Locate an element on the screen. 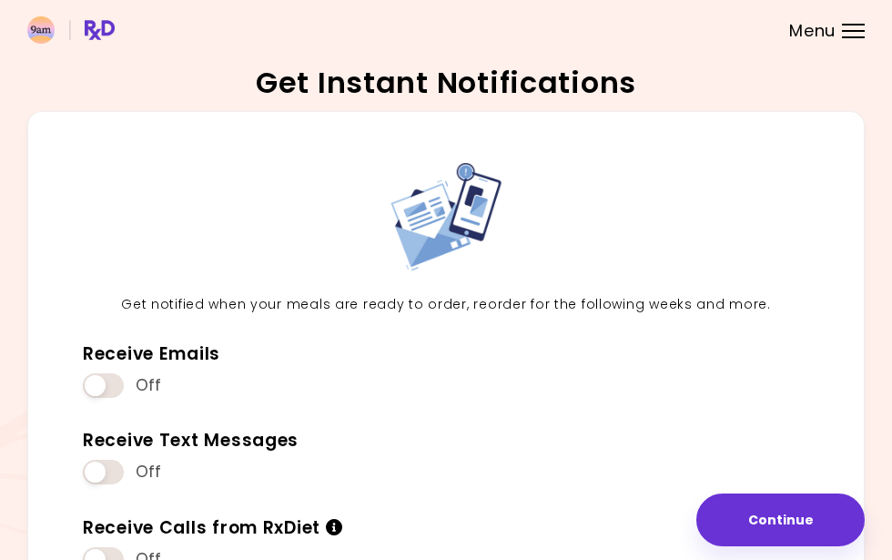 This screenshot has height=560, width=892. span: Menu is located at coordinates (812, 31).